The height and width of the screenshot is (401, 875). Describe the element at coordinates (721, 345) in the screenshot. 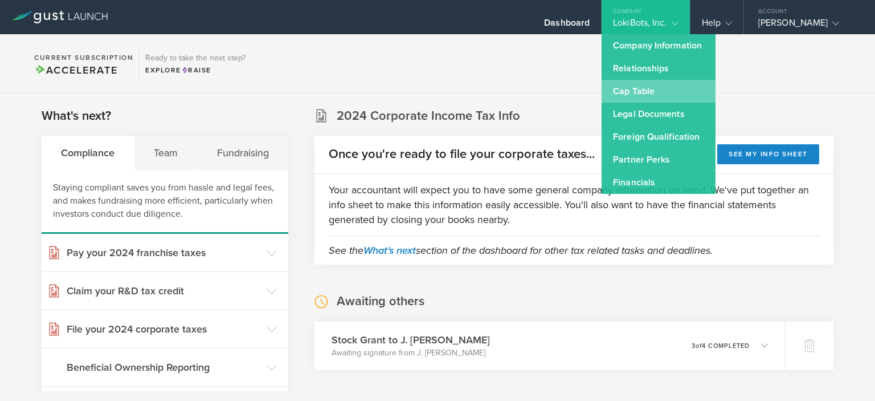

I see `p: 3 4 completed` at that location.